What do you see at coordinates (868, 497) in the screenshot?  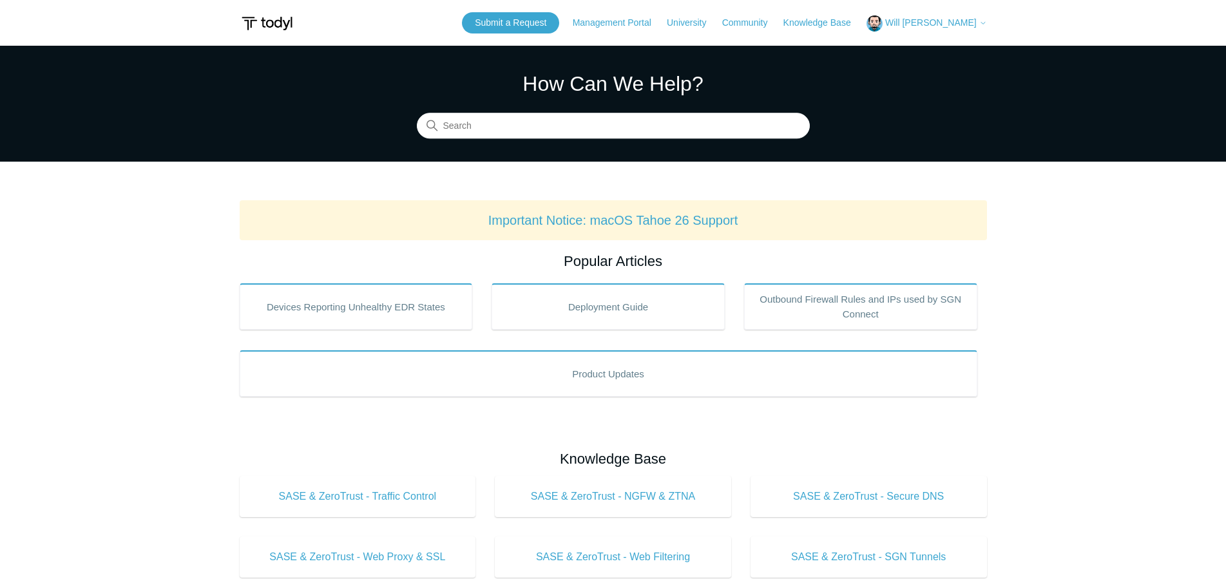 I see `a: SASE & ZeroTrust - Secure DNS` at bounding box center [868, 497].